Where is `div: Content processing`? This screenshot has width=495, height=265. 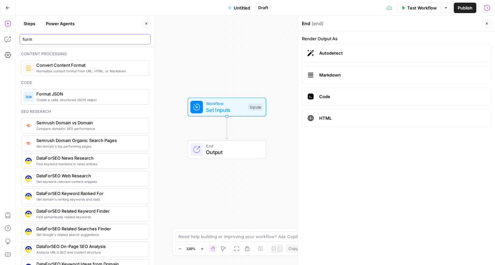
div: Content processing is located at coordinates (85, 54).